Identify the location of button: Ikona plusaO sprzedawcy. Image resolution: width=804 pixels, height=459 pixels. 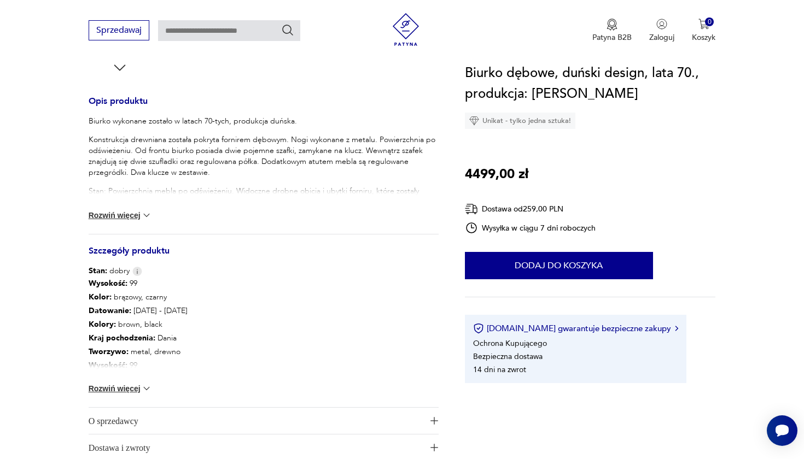
(264, 421).